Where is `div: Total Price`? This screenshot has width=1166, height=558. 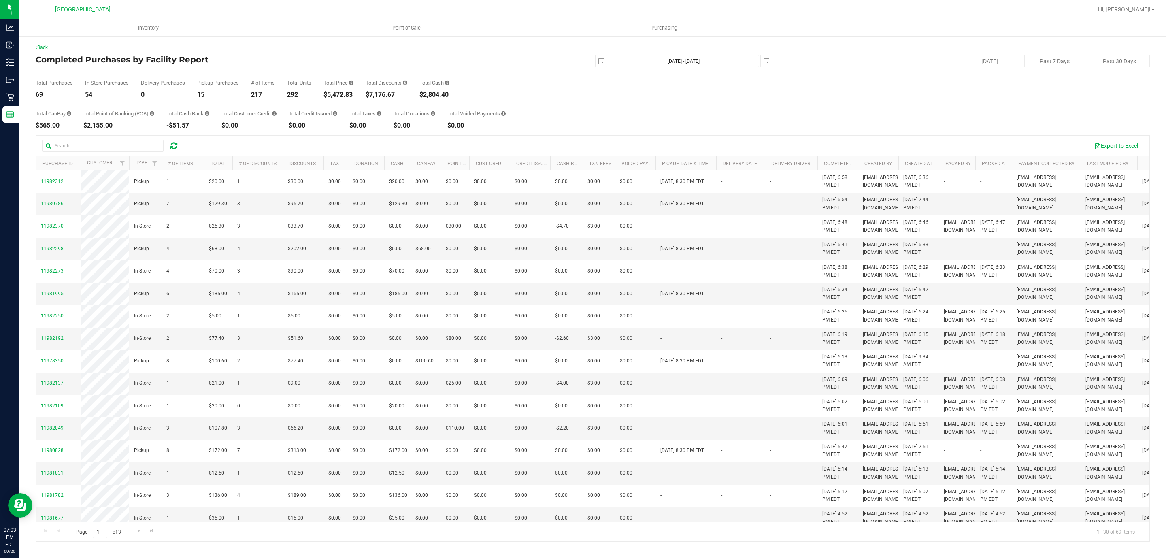 div: Total Price is located at coordinates (338, 83).